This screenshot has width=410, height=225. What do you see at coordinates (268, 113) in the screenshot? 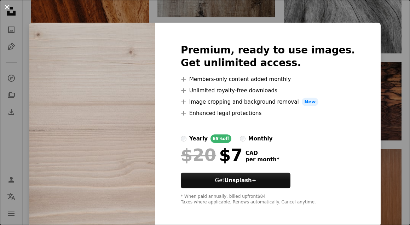
I see `li: Enhanced legal protections` at bounding box center [268, 113].